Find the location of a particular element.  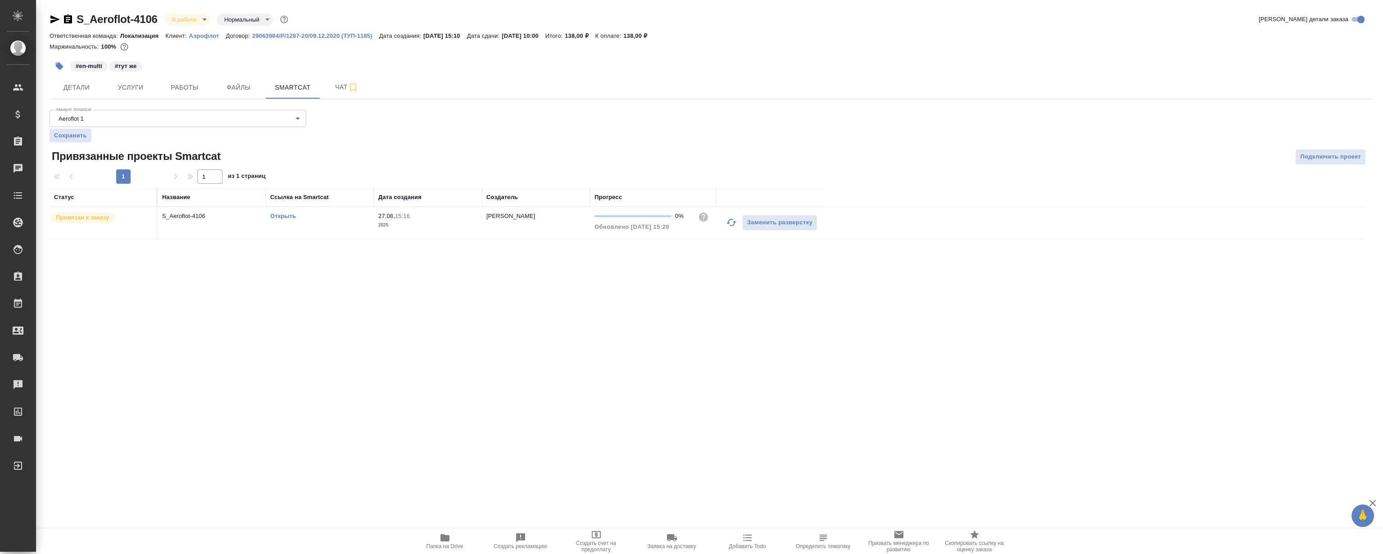

p: #en-multi is located at coordinates (89, 66).